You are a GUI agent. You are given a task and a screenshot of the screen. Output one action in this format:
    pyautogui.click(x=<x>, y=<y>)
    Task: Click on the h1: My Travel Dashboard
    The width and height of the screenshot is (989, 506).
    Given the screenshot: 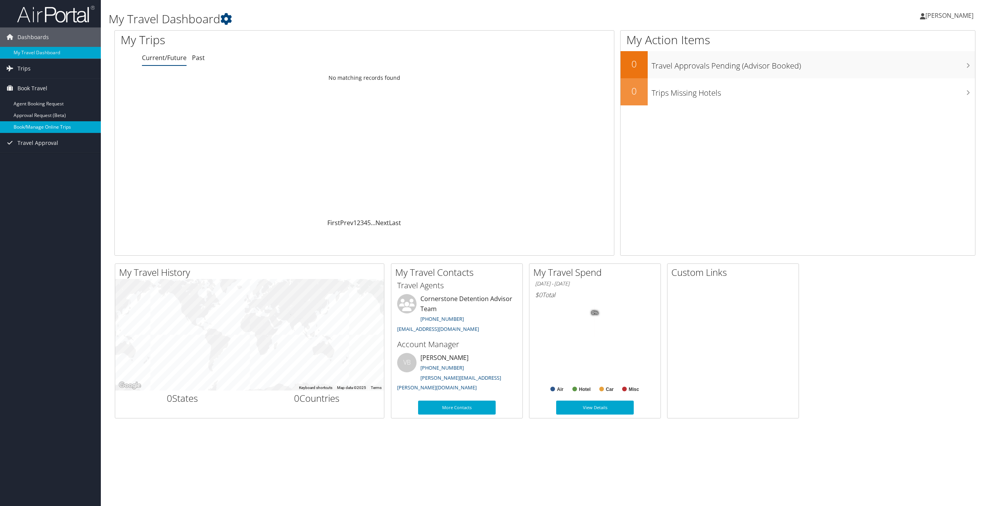 What is the action you would take?
    pyautogui.click(x=399, y=19)
    